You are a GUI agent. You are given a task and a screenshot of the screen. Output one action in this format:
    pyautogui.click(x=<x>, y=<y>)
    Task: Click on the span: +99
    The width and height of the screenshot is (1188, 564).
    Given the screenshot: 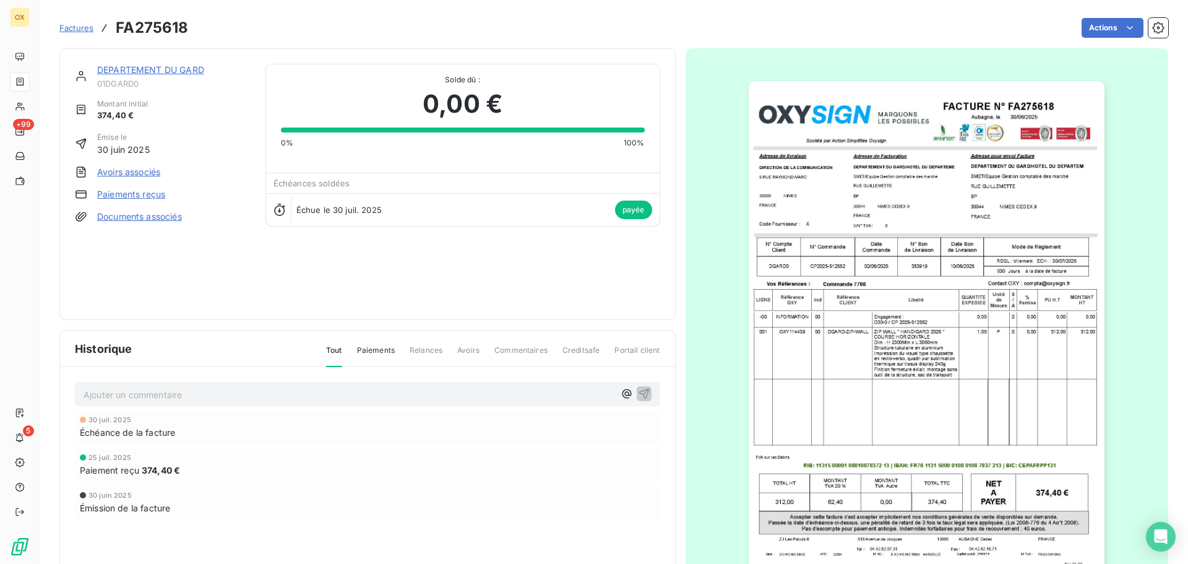 What is the action you would take?
    pyautogui.click(x=24, y=124)
    